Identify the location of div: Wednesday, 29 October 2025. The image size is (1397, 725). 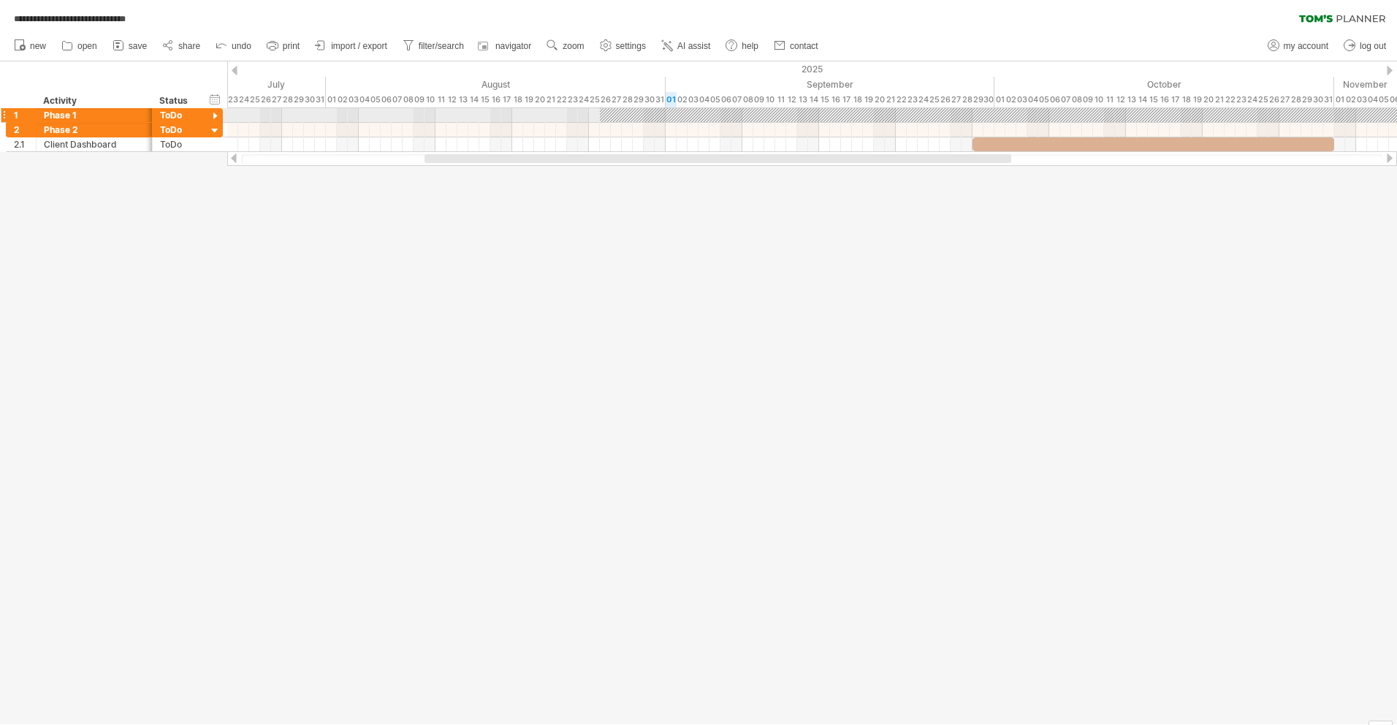
(1307, 99).